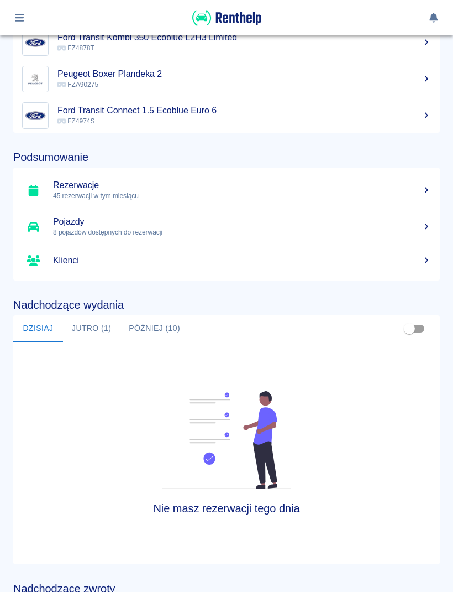 This screenshot has height=592, width=453. I want to click on a: Pojazdy8 pojazdów dostępnych do rezerwacji, so click(227, 227).